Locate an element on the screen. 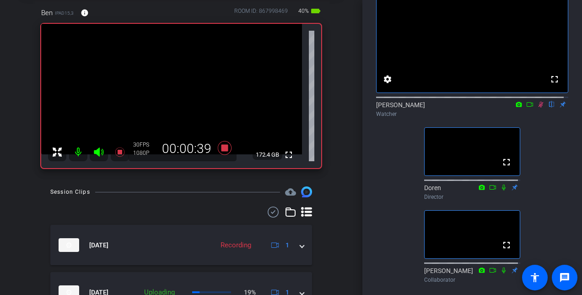 This screenshot has height=295, width=582. div: Watcher is located at coordinates (472, 114).